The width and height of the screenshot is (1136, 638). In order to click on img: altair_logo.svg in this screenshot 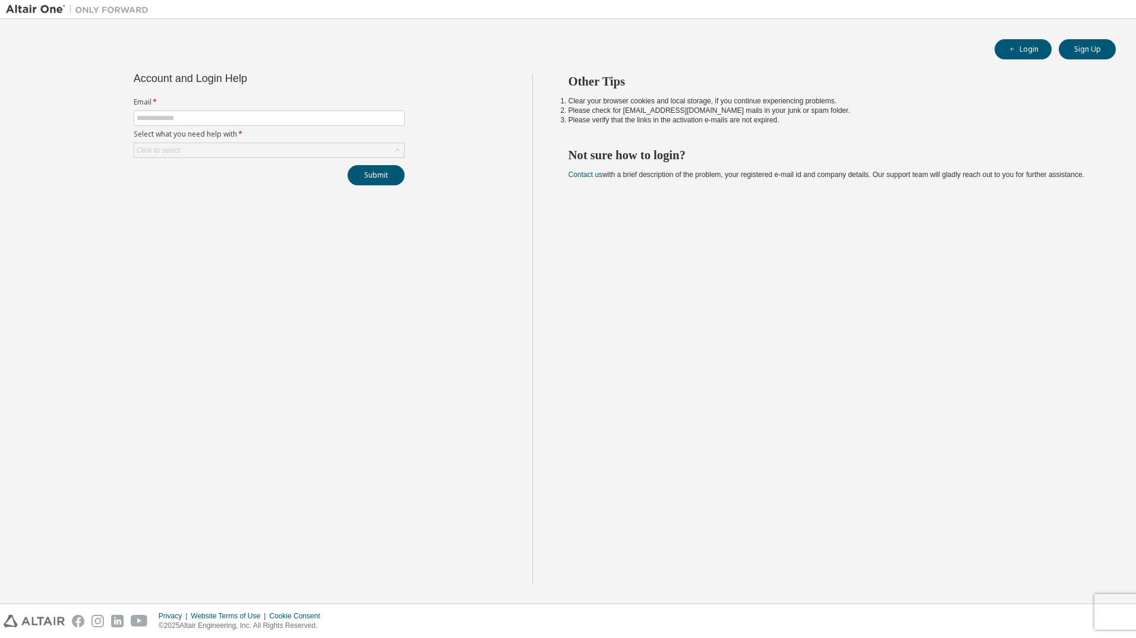, I will do `click(34, 621)`.